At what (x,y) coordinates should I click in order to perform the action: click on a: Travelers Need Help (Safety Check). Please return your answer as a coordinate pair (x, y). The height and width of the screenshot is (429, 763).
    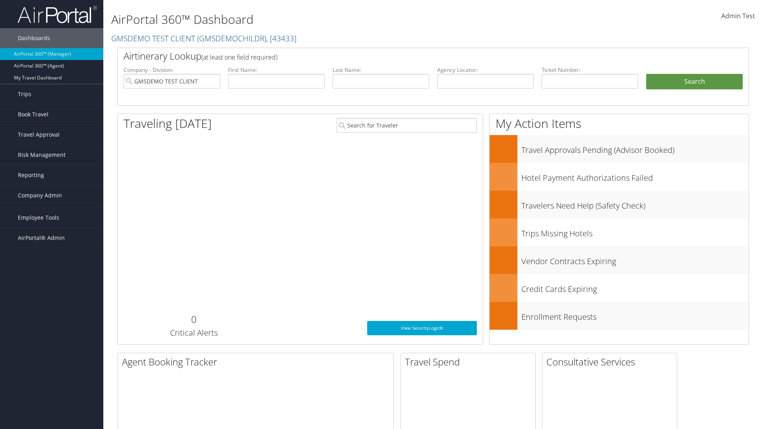
    Looking at the image, I should click on (619, 205).